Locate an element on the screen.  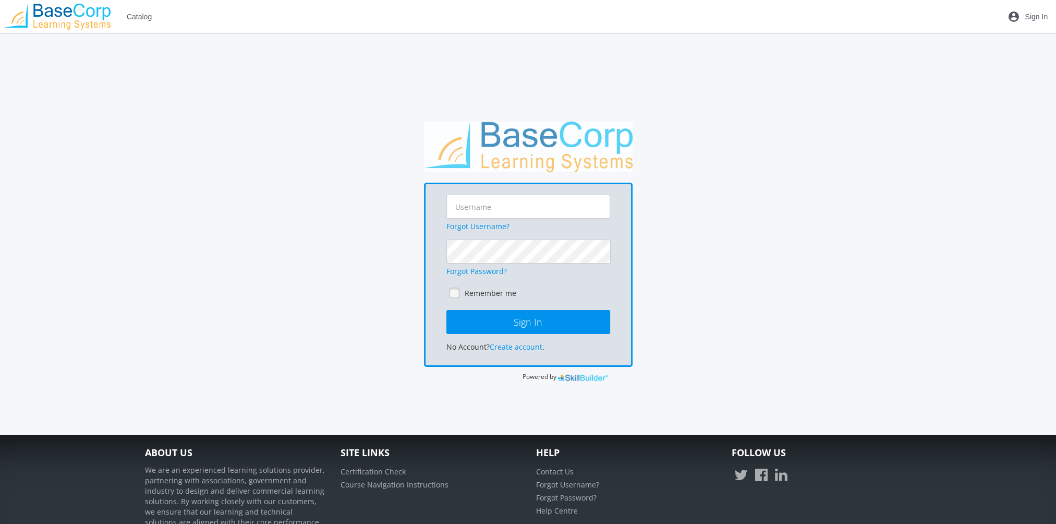
a: Help Centre is located at coordinates (557, 510).